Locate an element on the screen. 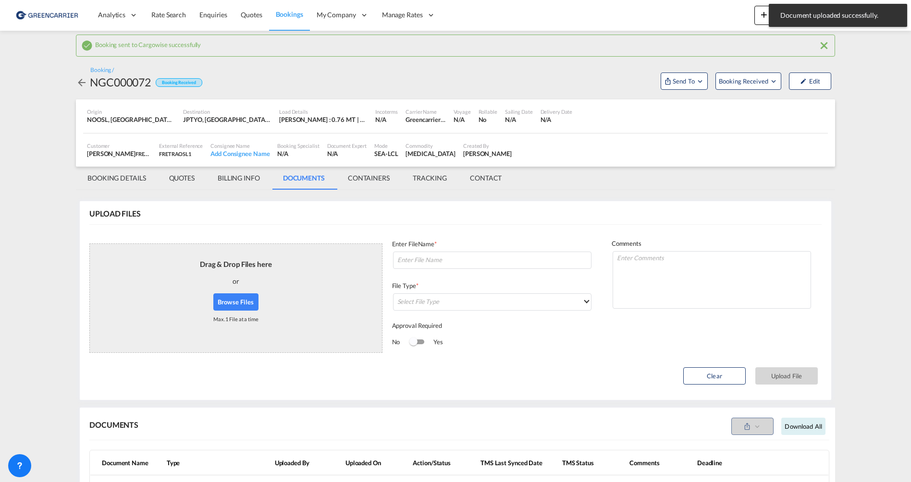 This screenshot has height=482, width=911. div: NGC000072 is located at coordinates (120, 82).